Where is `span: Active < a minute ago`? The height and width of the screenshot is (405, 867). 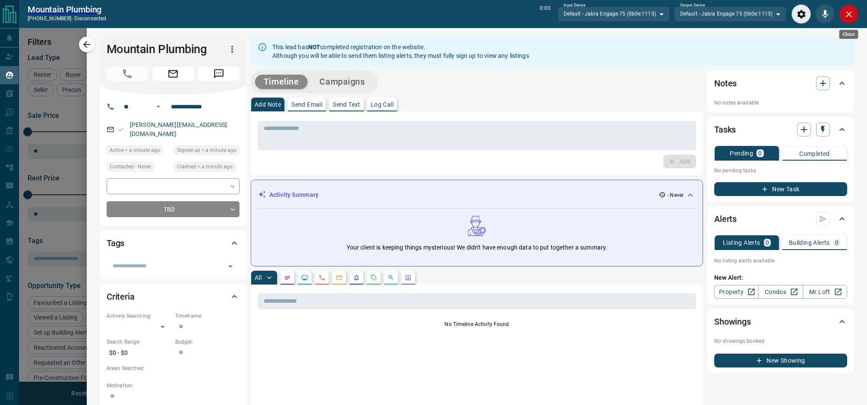
span: Active < a minute ago is located at coordinates (135, 150).